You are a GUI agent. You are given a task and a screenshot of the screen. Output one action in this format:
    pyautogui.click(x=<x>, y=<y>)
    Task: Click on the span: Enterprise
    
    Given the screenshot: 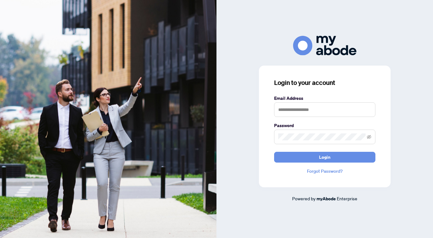 What is the action you would take?
    pyautogui.click(x=347, y=198)
    